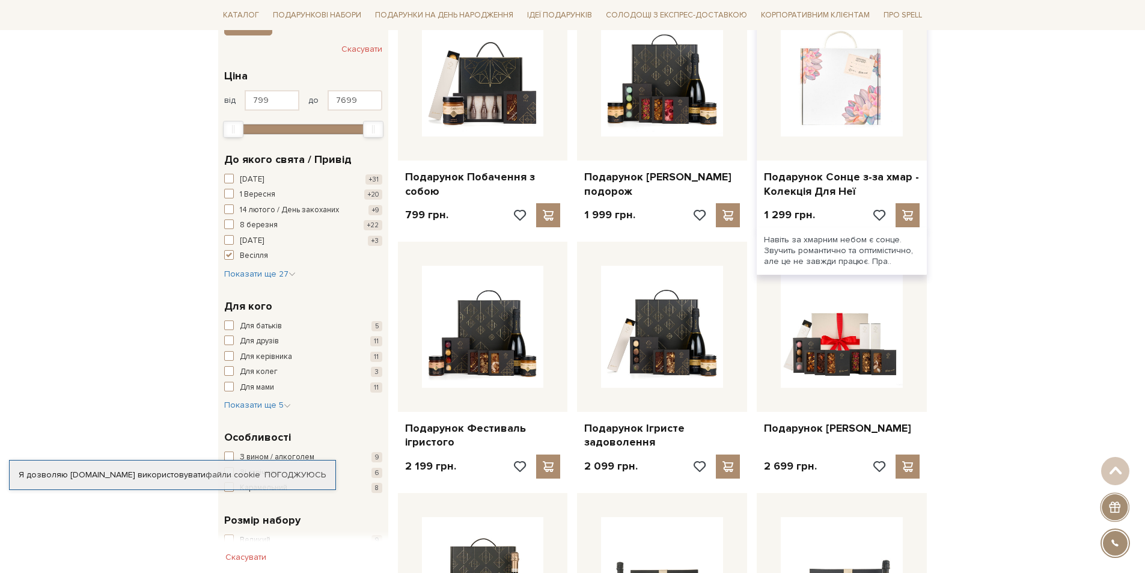 The height and width of the screenshot is (573, 1145). What do you see at coordinates (257, 195) in the screenshot?
I see `span: 1 Вересня` at bounding box center [257, 195].